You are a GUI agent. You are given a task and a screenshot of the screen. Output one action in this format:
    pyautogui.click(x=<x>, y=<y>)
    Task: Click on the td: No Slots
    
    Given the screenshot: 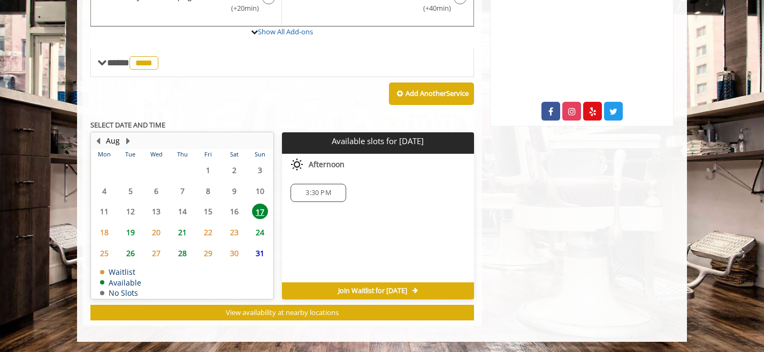 What is the action you would take?
    pyautogui.click(x=120, y=292)
    